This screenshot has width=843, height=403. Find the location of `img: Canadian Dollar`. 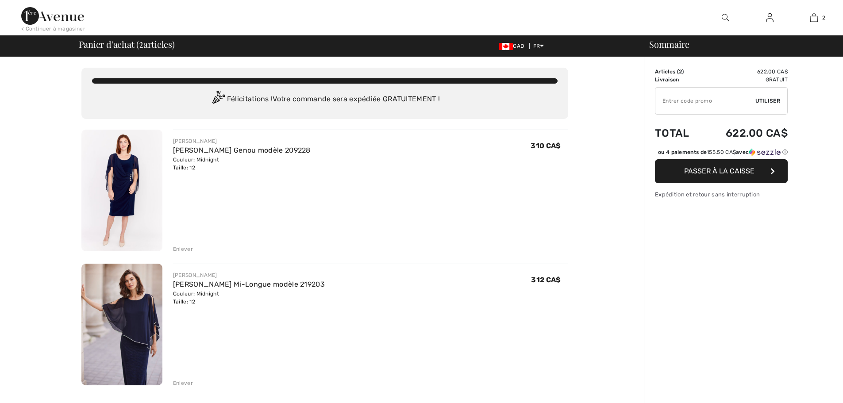

img: Canadian Dollar is located at coordinates (506, 46).